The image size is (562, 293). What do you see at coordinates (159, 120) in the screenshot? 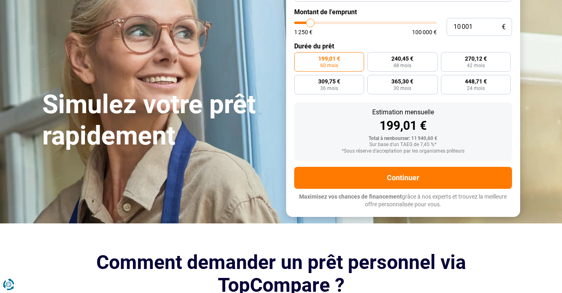
I see `h1: Simulez votre prêt rapidement` at bounding box center [159, 120].